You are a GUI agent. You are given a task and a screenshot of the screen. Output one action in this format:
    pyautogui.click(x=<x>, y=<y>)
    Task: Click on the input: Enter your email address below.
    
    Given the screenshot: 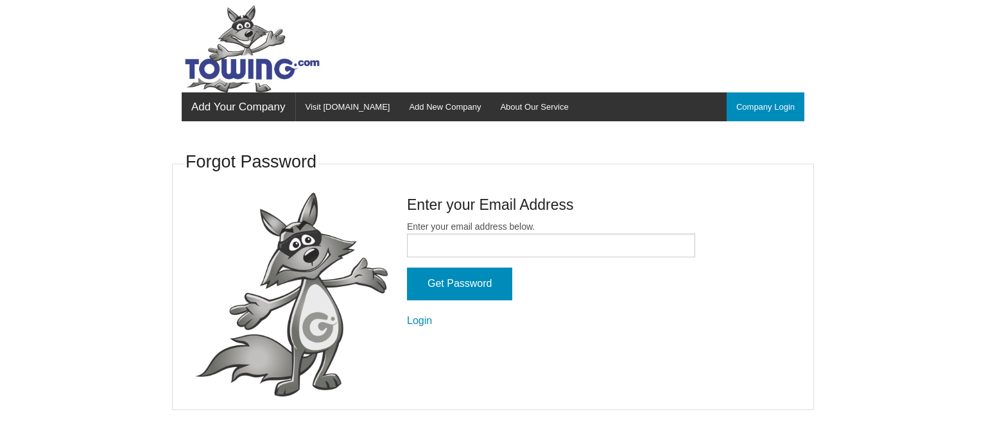 What is the action you would take?
    pyautogui.click(x=551, y=245)
    